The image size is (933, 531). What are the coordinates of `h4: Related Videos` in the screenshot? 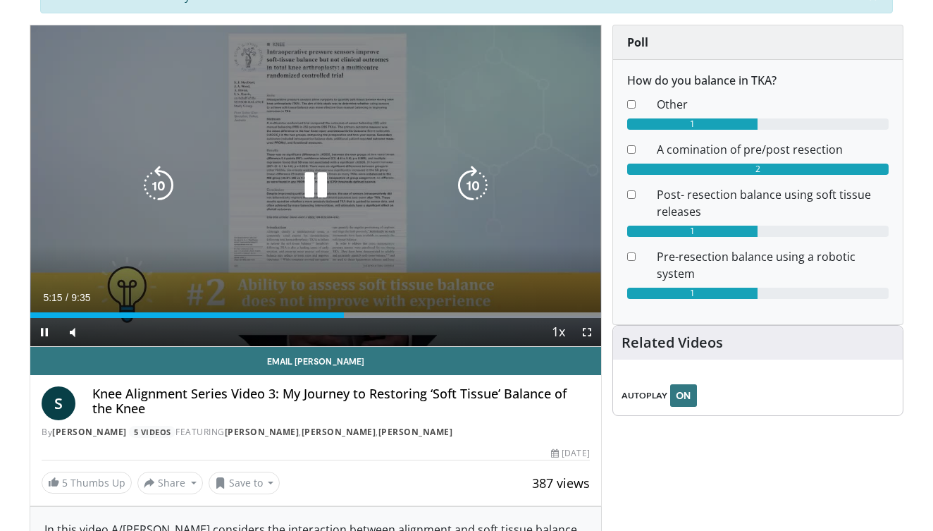 It's located at (673, 343).